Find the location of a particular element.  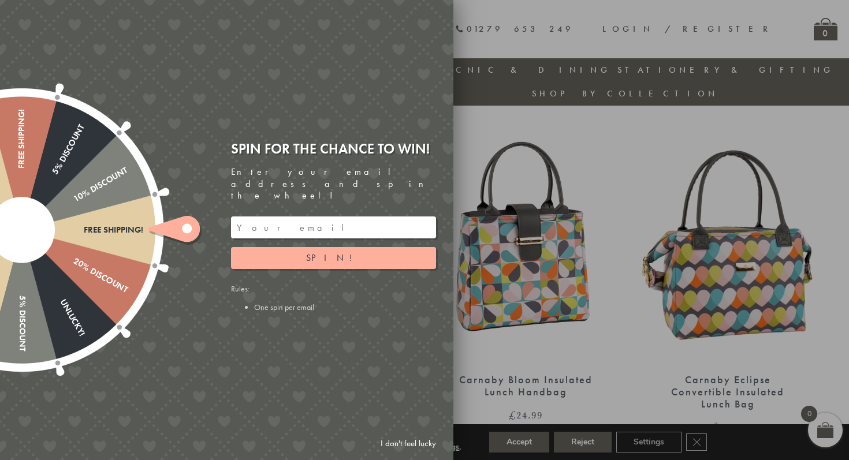

span: Spin! is located at coordinates (333, 258).